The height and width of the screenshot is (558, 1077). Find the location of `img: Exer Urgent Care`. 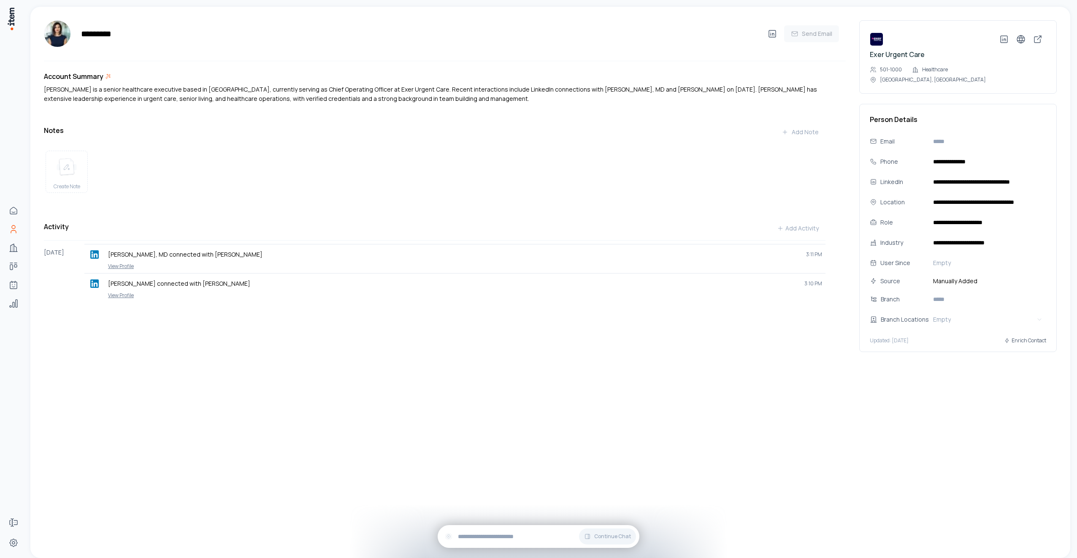

img: Exer Urgent Care is located at coordinates (876, 39).